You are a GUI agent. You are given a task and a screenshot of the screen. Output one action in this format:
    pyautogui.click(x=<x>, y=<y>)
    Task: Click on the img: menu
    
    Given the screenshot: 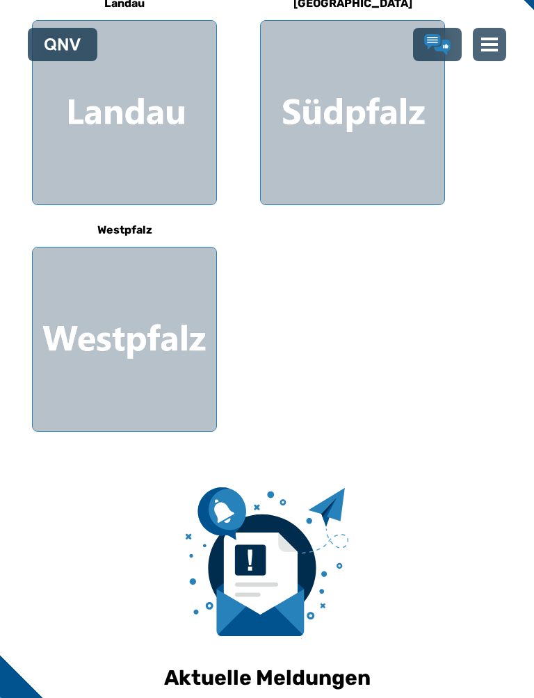 What is the action you would take?
    pyautogui.click(x=489, y=44)
    